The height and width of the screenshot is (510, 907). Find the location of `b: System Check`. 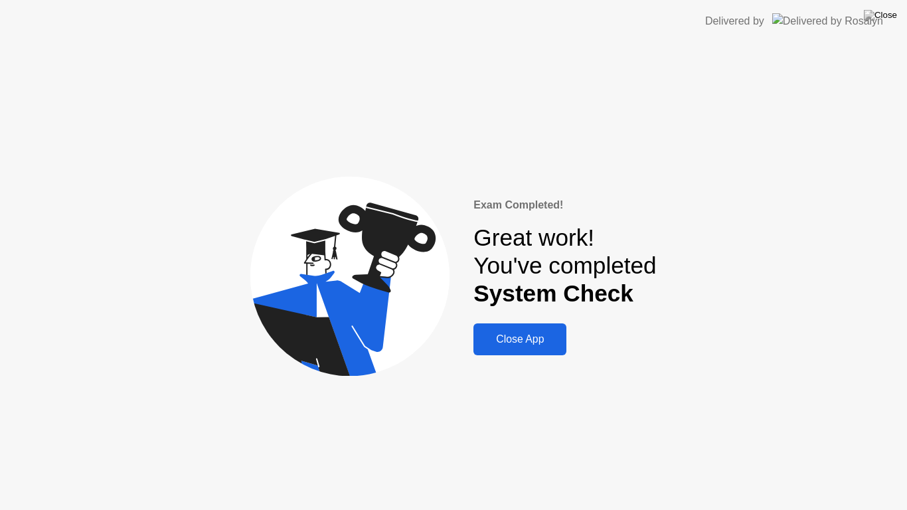

b: System Check is located at coordinates (553, 293).